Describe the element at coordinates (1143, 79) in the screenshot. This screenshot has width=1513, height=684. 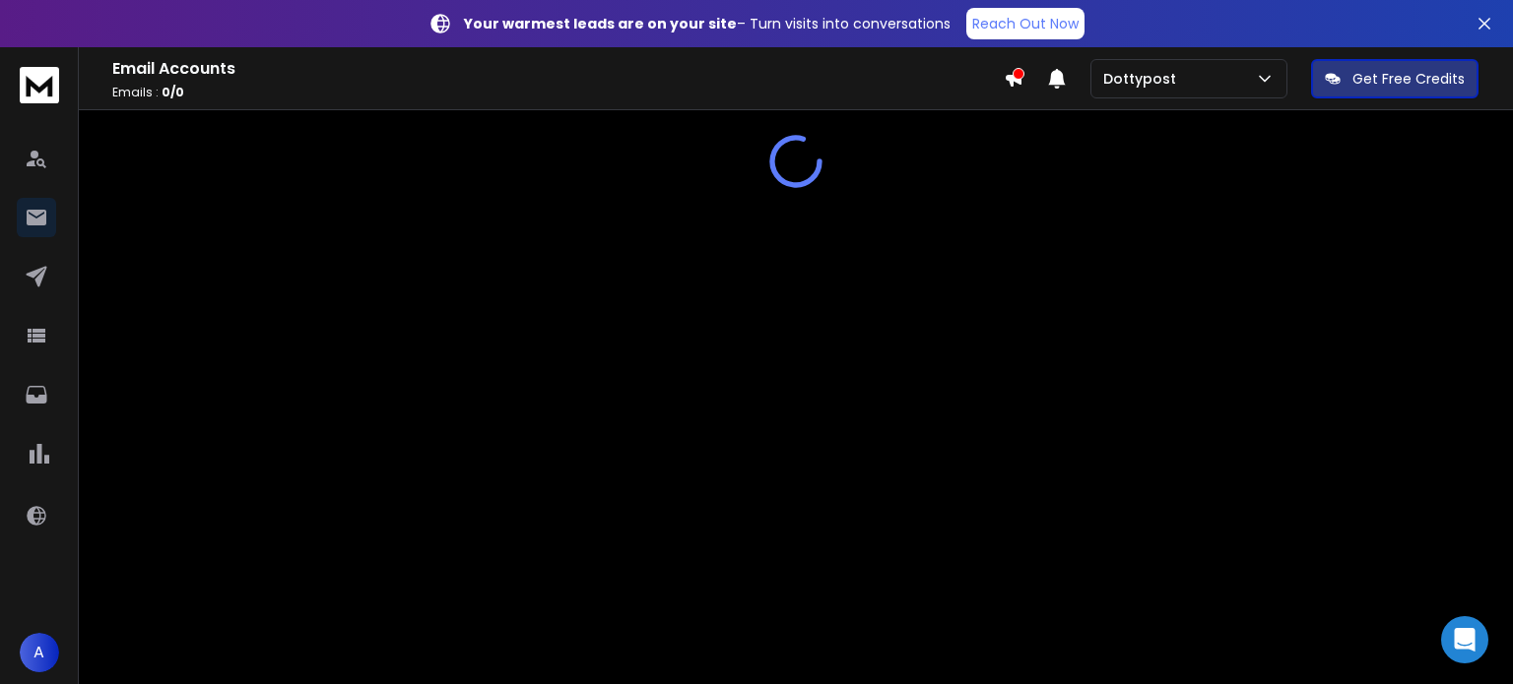
I see `p: Dottypost` at that location.